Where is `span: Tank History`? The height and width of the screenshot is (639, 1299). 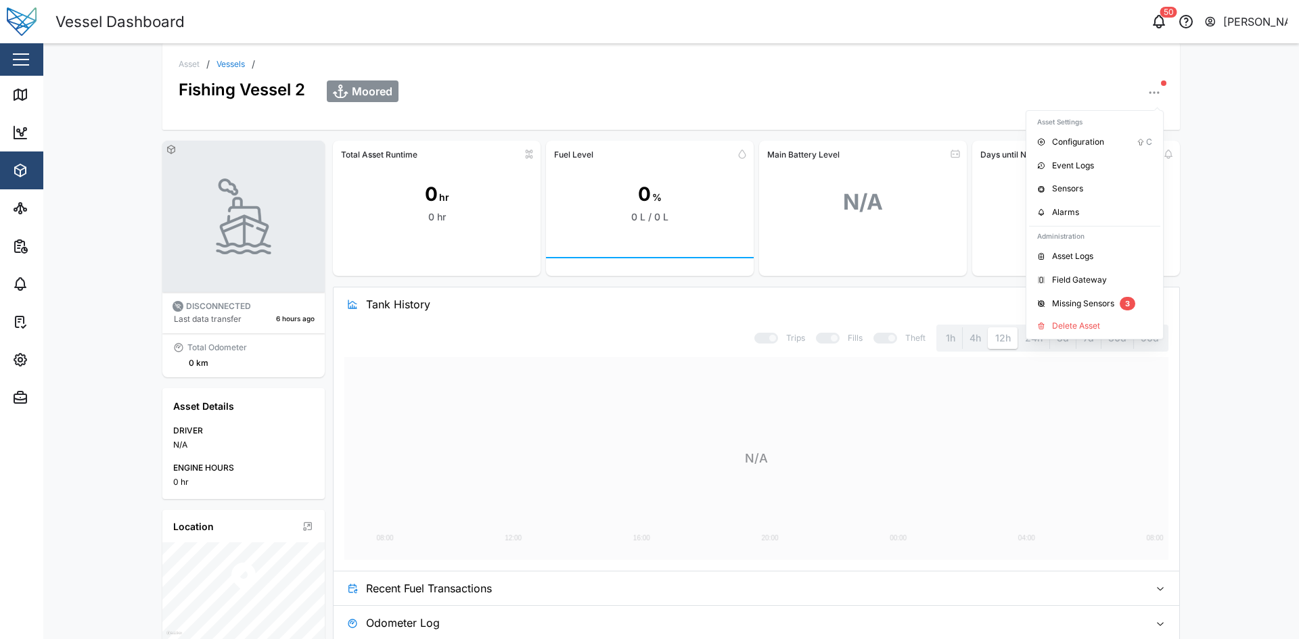 span: Tank History is located at coordinates (752, 304).